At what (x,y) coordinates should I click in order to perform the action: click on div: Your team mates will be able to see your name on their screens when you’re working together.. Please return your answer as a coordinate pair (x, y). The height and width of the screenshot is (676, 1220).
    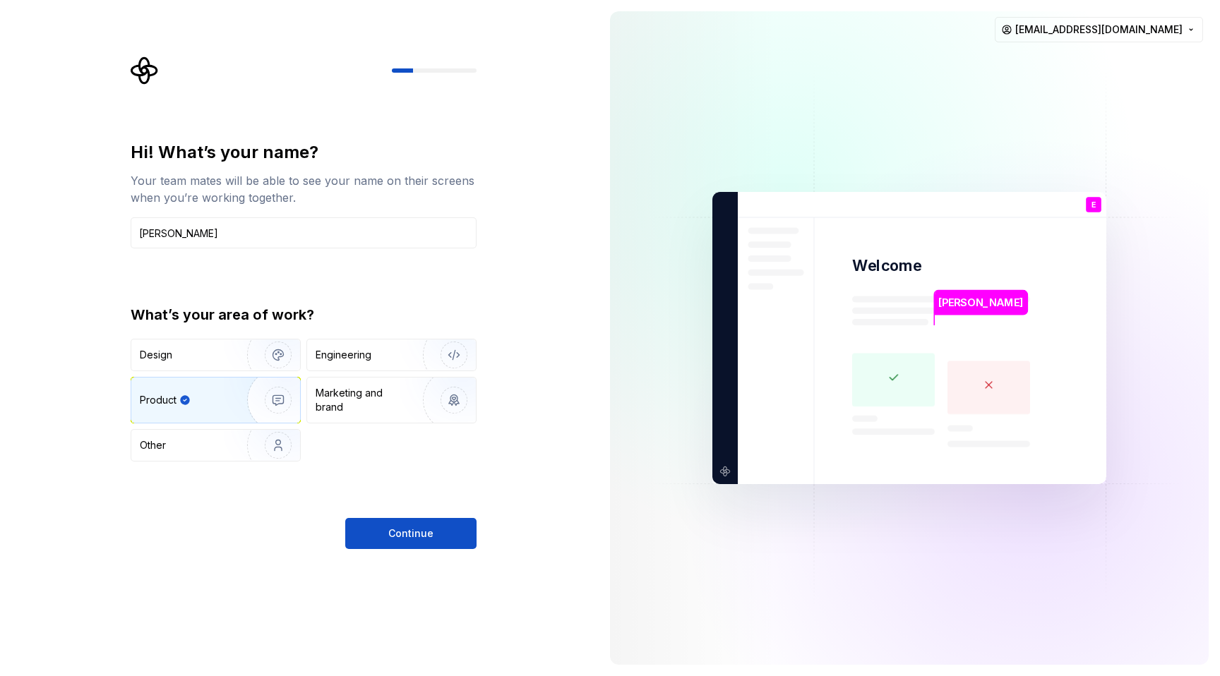
    Looking at the image, I should click on (304, 189).